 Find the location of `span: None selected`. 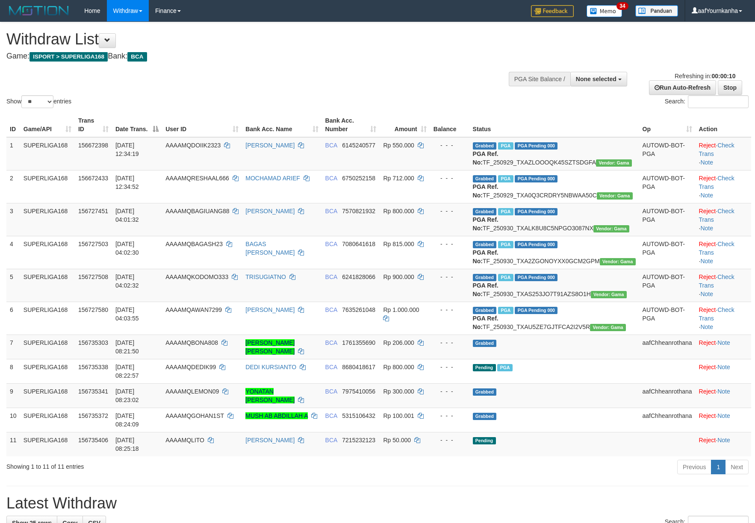

span: None selected is located at coordinates (596, 79).